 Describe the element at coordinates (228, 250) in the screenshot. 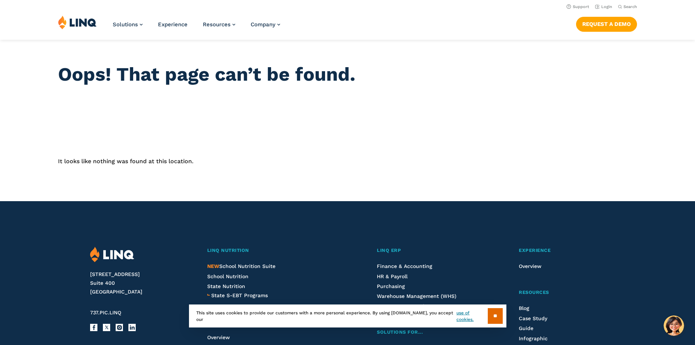

I see `span: LINQ Nutrition` at that location.